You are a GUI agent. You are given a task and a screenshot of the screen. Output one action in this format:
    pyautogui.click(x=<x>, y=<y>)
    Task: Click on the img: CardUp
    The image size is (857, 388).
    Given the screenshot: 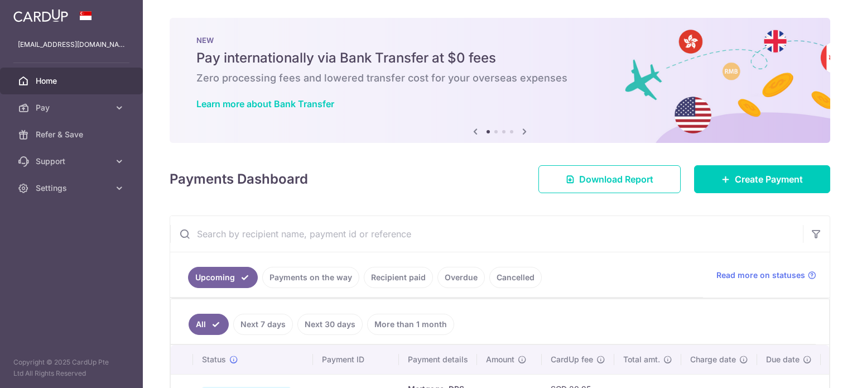 What is the action you would take?
    pyautogui.click(x=41, y=16)
    